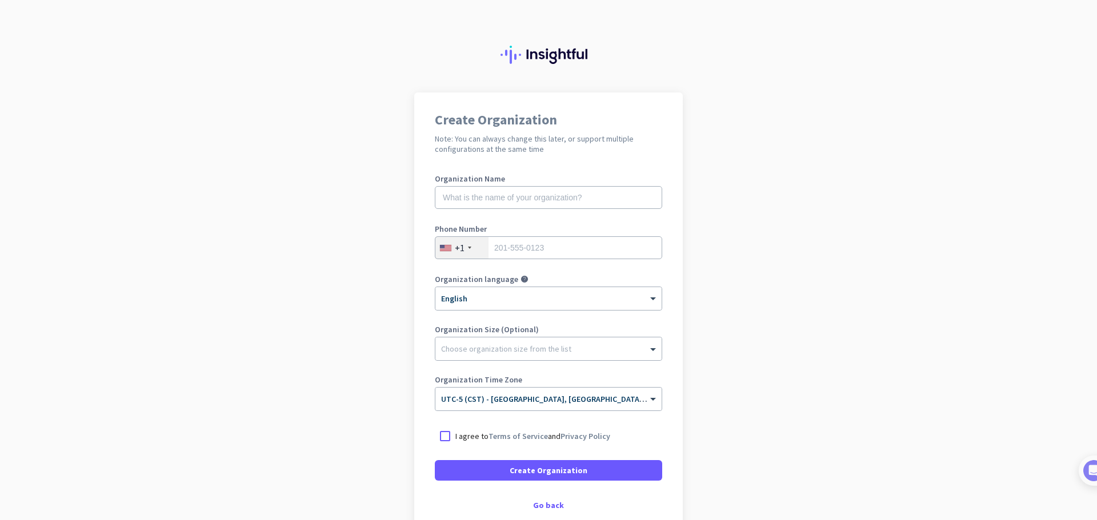 This screenshot has width=1097, height=520. I want to click on label: Organization Size (Optional), so click(548, 330).